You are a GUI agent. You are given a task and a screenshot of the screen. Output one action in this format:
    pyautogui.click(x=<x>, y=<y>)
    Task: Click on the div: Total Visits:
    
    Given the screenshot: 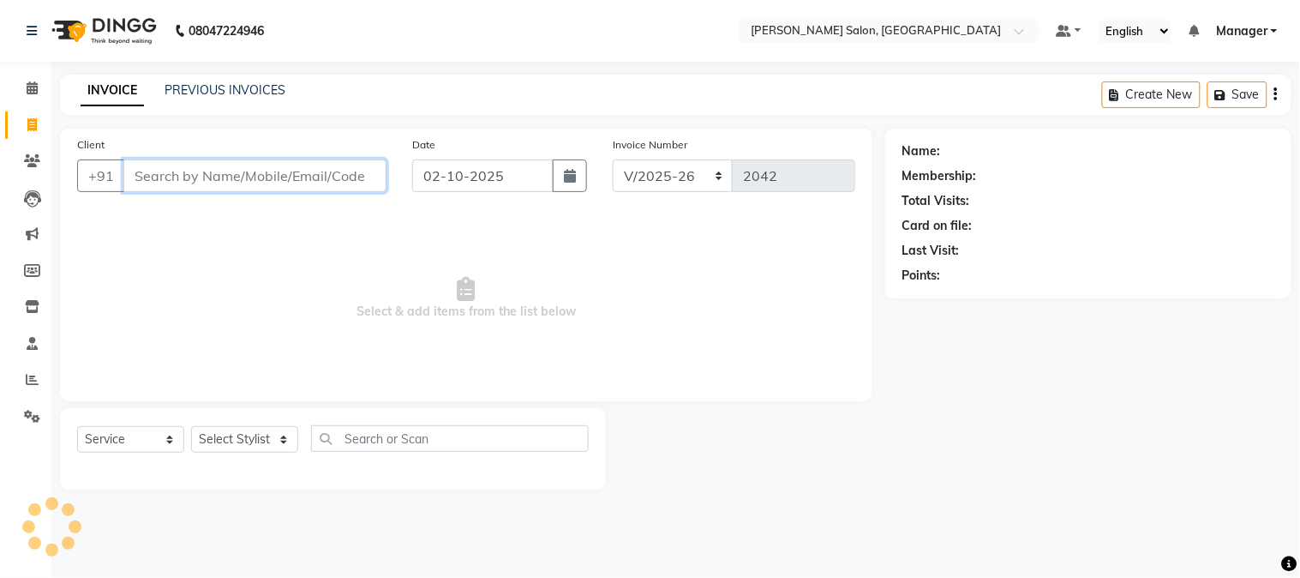 What is the action you would take?
    pyautogui.click(x=936, y=201)
    